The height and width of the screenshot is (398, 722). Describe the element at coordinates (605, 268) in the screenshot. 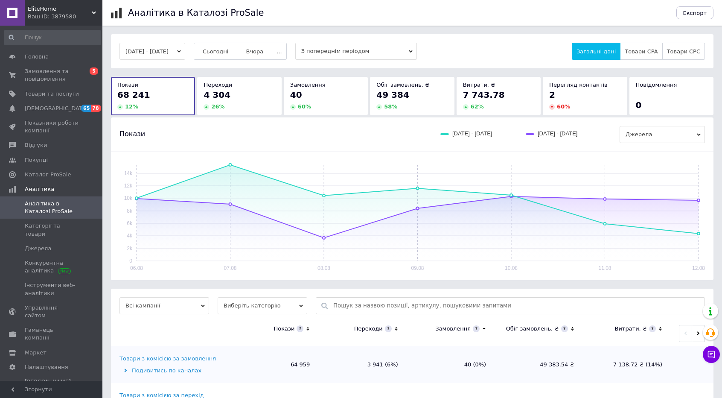

I see `text: 11.08` at that location.